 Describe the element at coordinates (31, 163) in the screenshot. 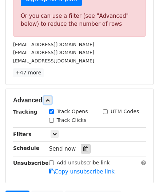

I see `strong: Unsubscribe` at that location.